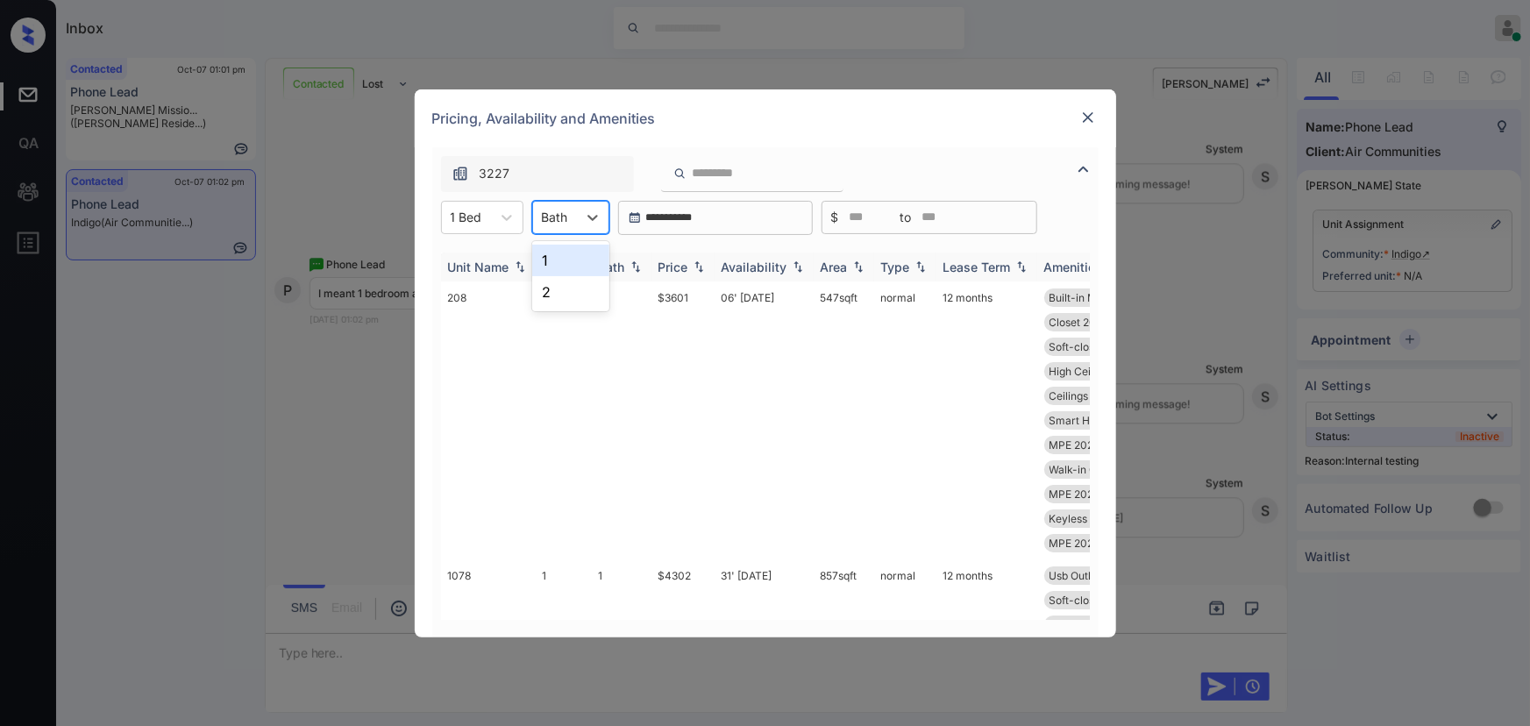 The image size is (1530, 726). What do you see at coordinates (1097, 420) in the screenshot?
I see `span: Smart Home Door...` at bounding box center [1097, 420].